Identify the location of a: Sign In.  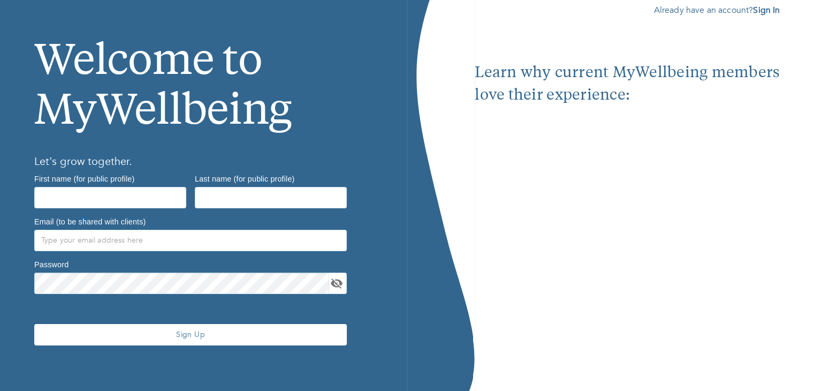
(767, 10).